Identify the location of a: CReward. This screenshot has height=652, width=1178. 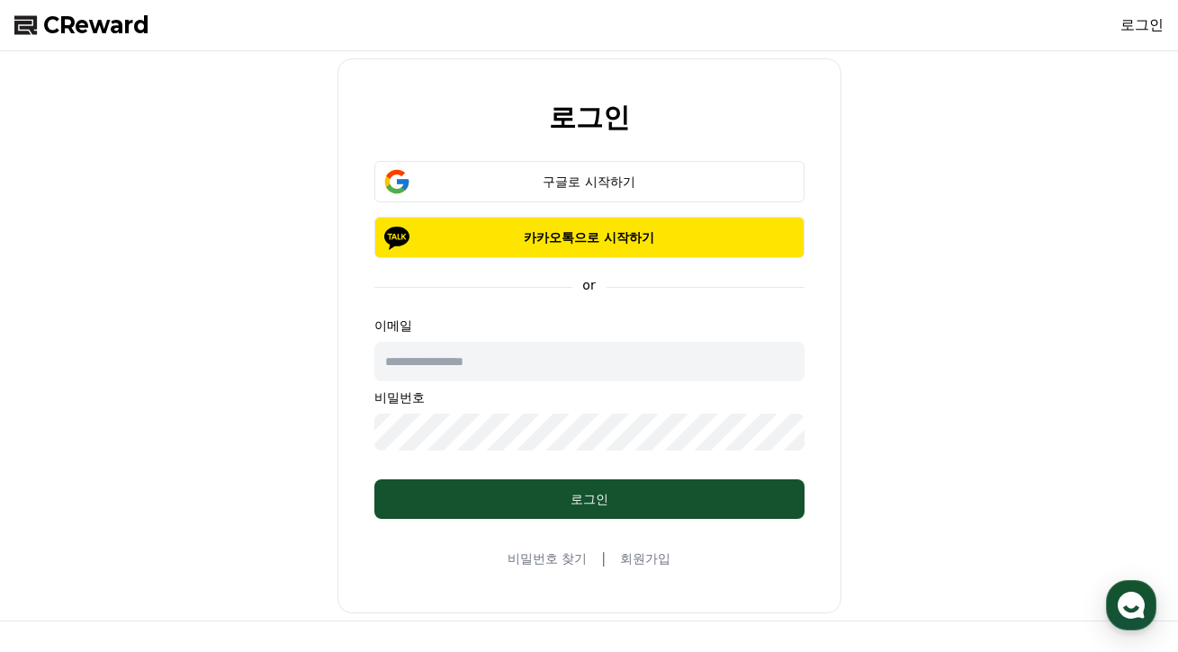
(82, 25).